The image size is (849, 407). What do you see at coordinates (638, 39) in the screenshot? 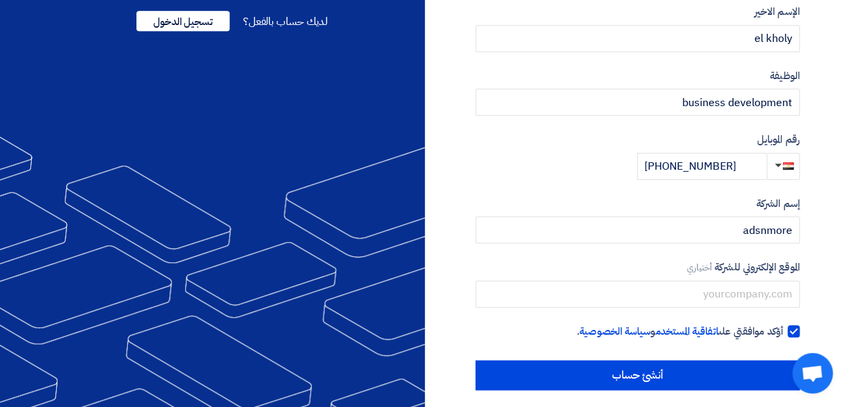
I see `input: أدخل الإسم الاخير ...` at bounding box center [638, 39].